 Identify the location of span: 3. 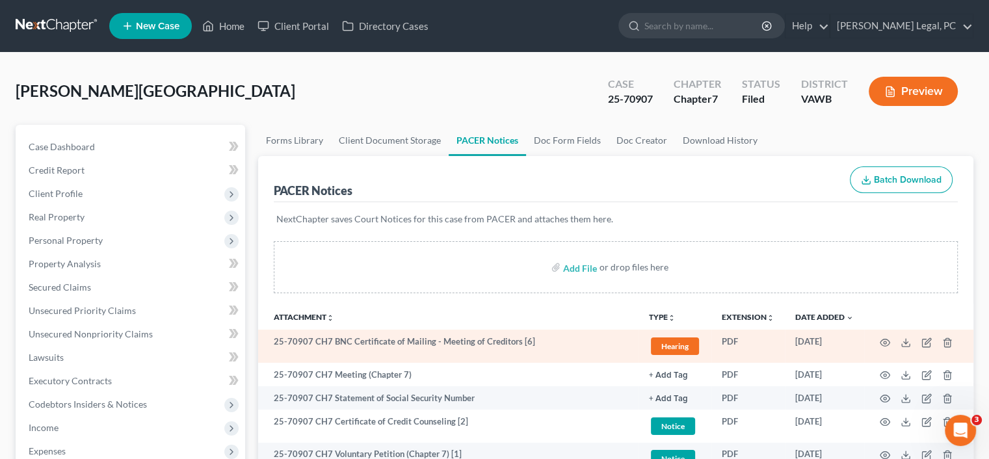
(977, 420).